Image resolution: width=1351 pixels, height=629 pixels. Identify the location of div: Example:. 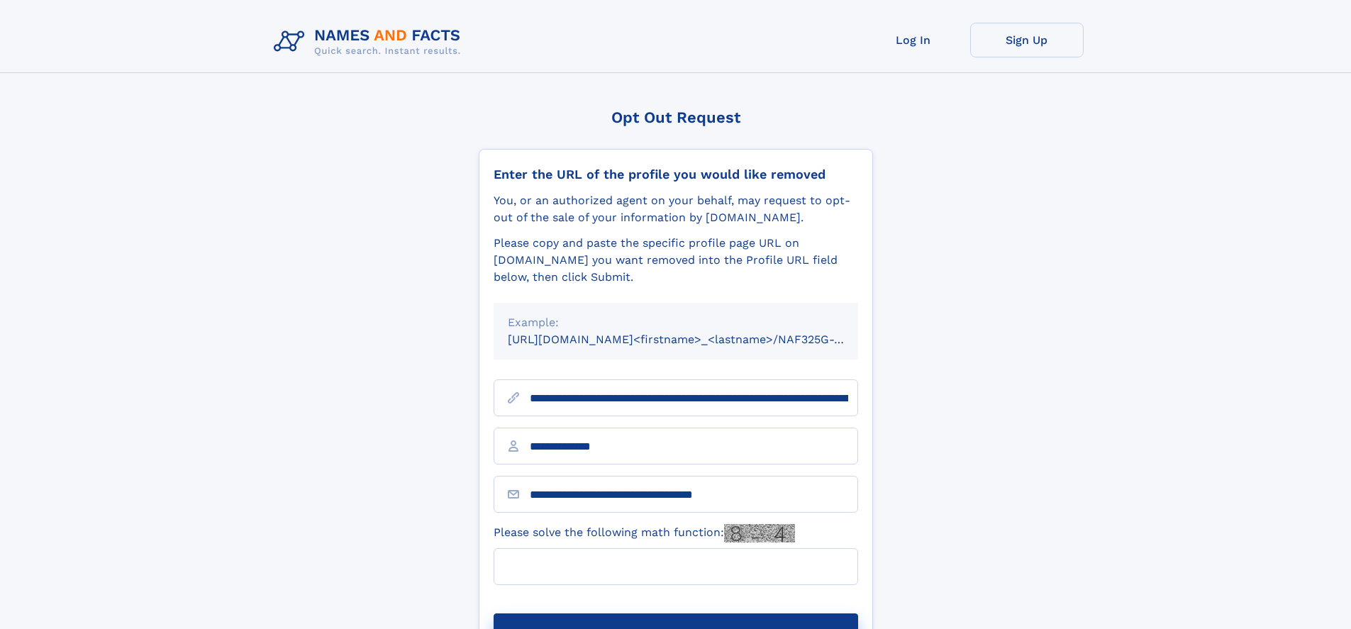
(676, 323).